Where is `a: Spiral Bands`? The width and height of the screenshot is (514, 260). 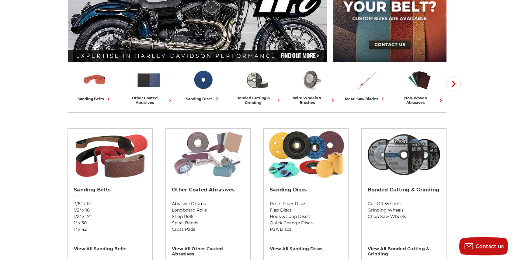
a: Spiral Bands is located at coordinates (208, 222).